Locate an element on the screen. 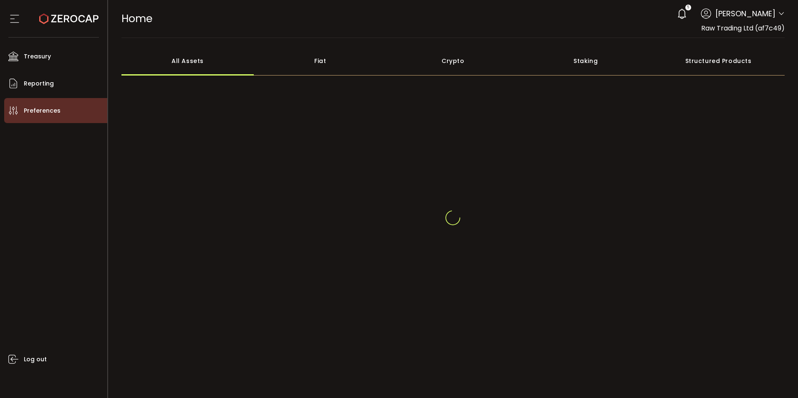 This screenshot has height=398, width=798. div: Structured Products is located at coordinates (719, 61).